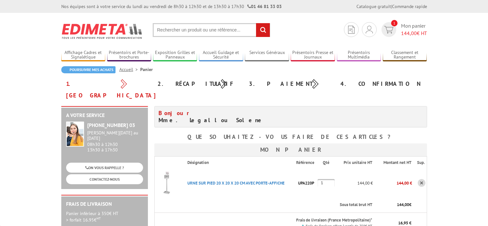  I want to click on div: 3. Paiement, so click(290, 84).